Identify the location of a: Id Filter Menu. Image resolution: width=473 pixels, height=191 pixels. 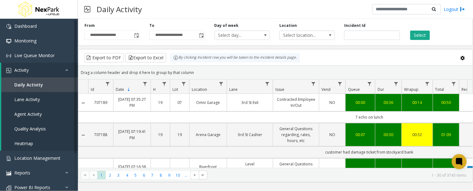
(108, 84).